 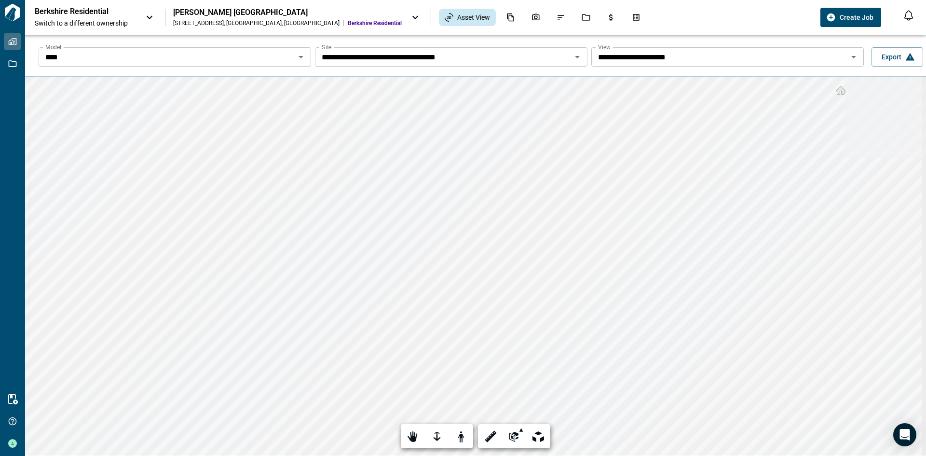 What do you see at coordinates (857, 17) in the screenshot?
I see `span: Create Job` at bounding box center [857, 17].